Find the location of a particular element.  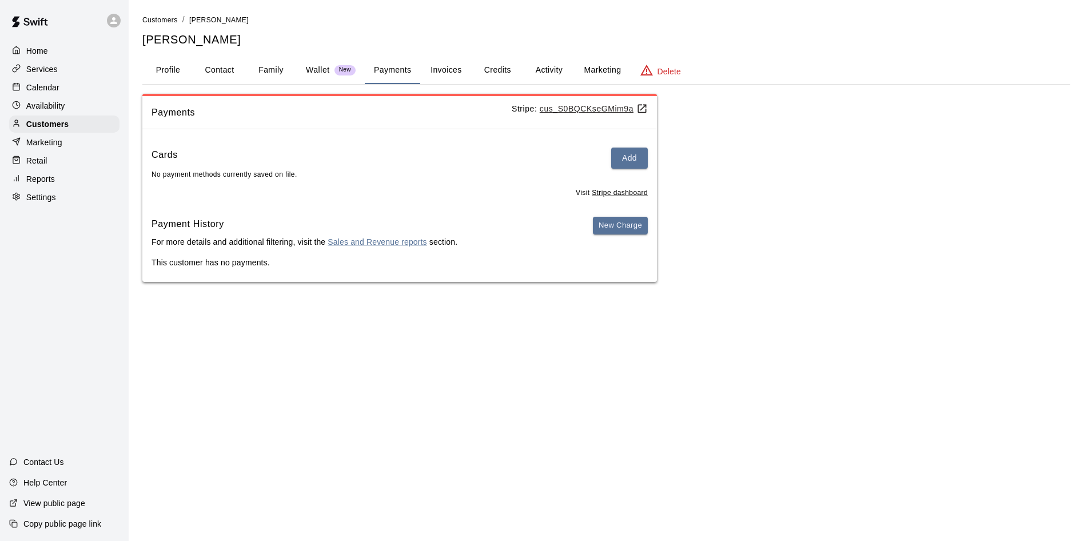

p: Availability is located at coordinates (46, 106).